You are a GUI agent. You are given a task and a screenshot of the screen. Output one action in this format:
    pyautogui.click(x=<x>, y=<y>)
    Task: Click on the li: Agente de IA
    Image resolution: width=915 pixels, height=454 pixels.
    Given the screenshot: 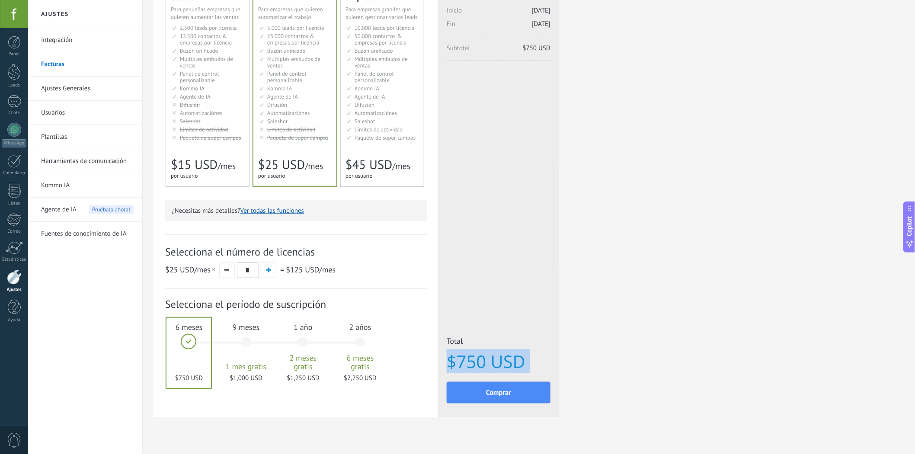 What is the action you would take?
    pyautogui.click(x=85, y=210)
    